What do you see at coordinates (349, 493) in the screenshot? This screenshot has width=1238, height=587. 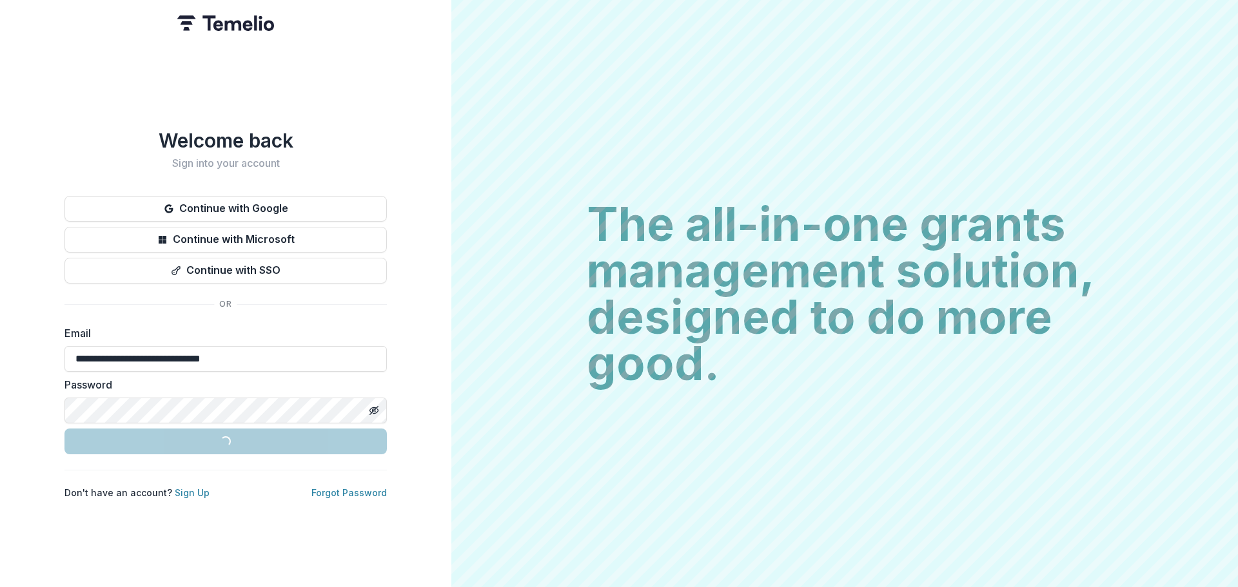 I see `a: Forgot Password` at bounding box center [349, 493].